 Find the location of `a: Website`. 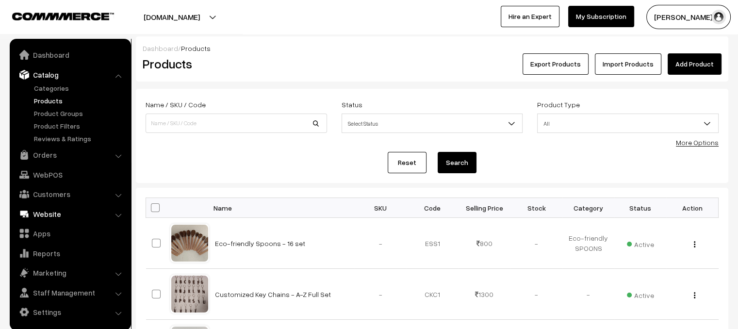

a: Website is located at coordinates (70, 214).